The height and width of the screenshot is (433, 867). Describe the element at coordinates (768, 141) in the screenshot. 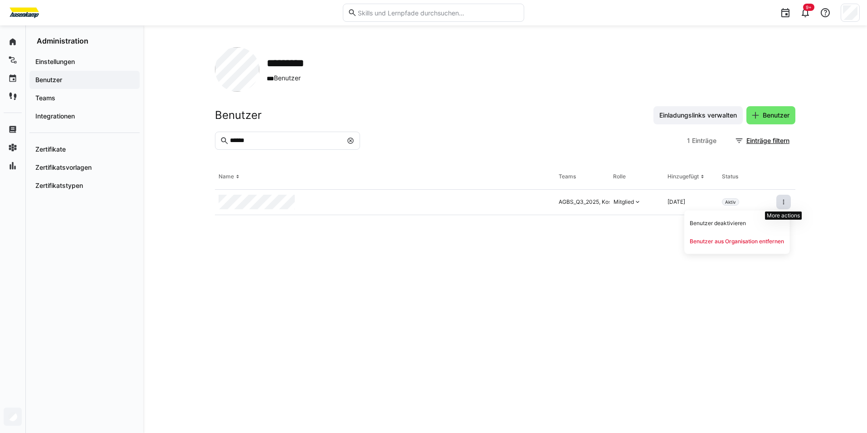

I see `span: Einträge filtern` at that location.